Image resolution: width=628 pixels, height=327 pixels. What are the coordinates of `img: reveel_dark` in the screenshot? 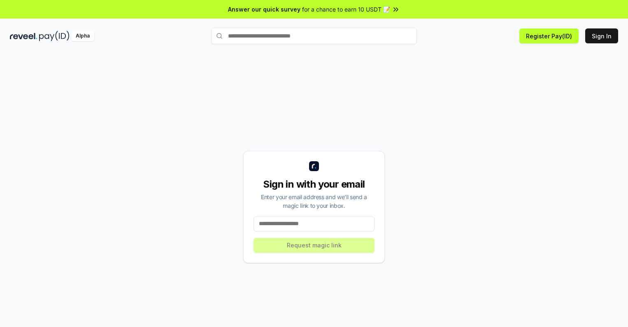 It's located at (23, 36).